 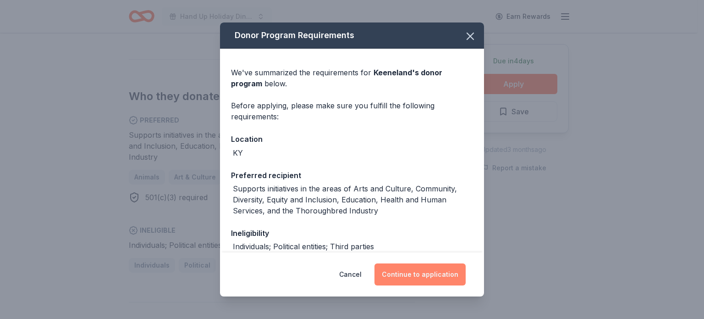 I want to click on div: We've summarized the requirements for below., so click(x=352, y=78).